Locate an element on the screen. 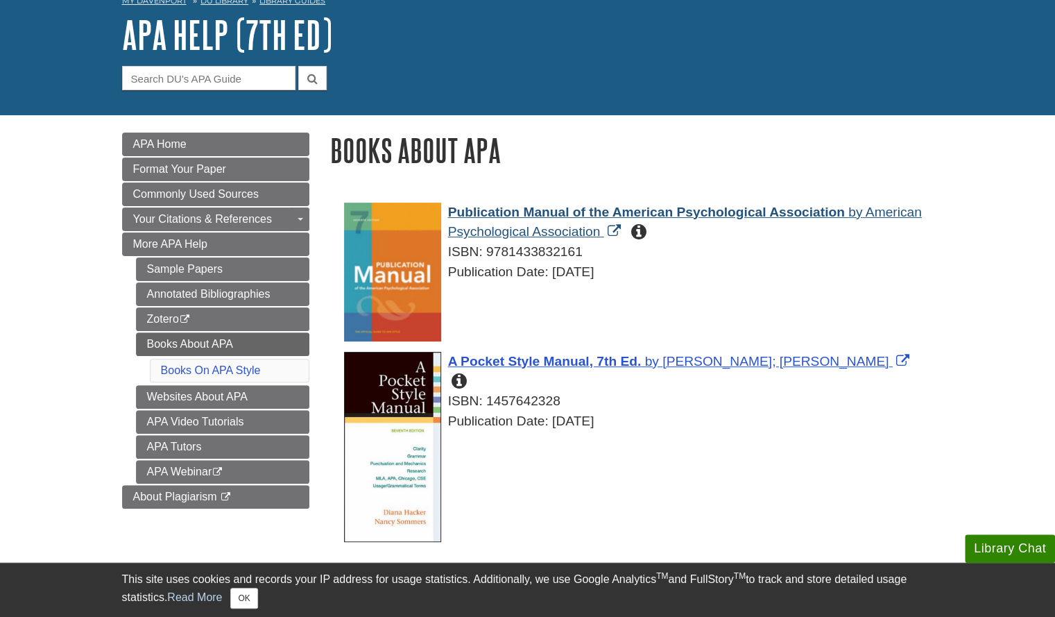 Image resolution: width=1055 pixels, height=617 pixels. a: About Plagiarism is located at coordinates (216, 497).